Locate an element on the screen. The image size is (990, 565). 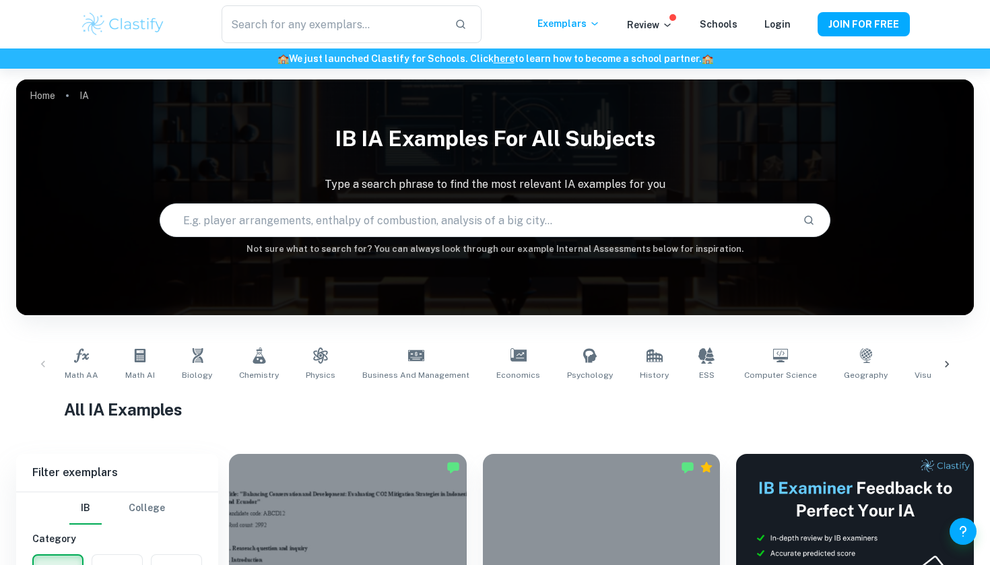
h6: Category is located at coordinates (117, 539).